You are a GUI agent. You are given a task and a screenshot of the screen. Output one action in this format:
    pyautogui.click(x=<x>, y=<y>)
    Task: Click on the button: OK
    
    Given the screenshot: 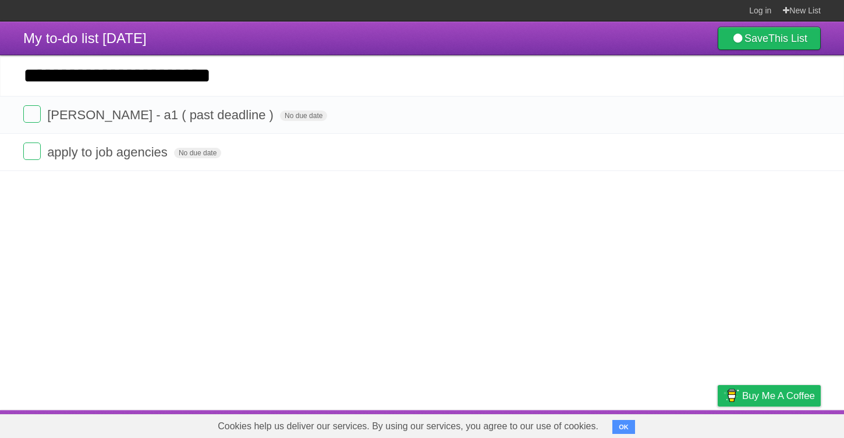 What is the action you would take?
    pyautogui.click(x=623, y=427)
    